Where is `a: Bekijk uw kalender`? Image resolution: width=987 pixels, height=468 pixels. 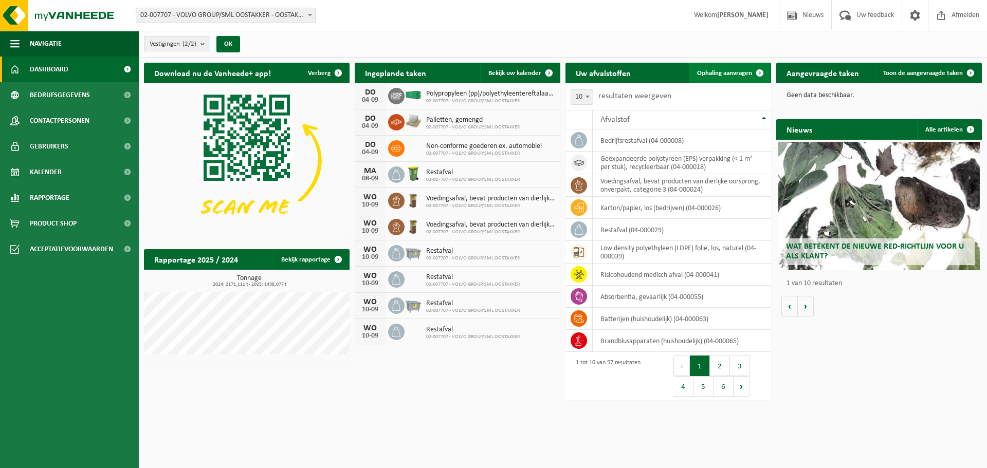
a: Bekijk uw kalender is located at coordinates (520, 73).